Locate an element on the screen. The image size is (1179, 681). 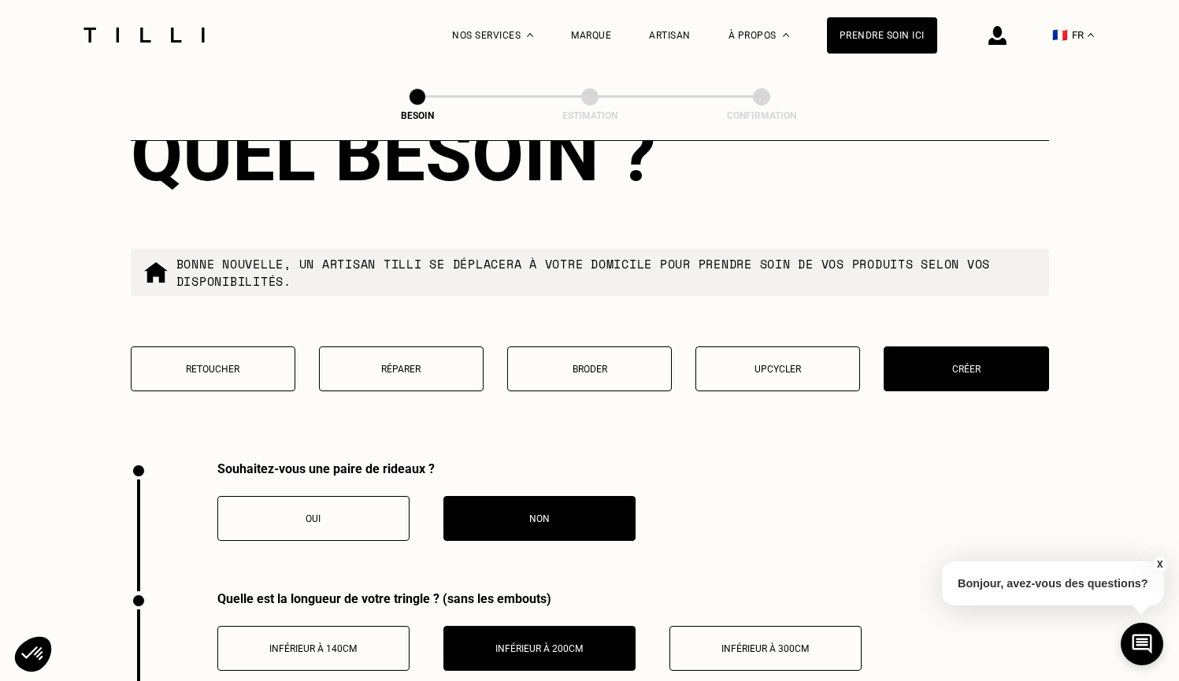
span: Inférieur à 140cm is located at coordinates (313, 649).